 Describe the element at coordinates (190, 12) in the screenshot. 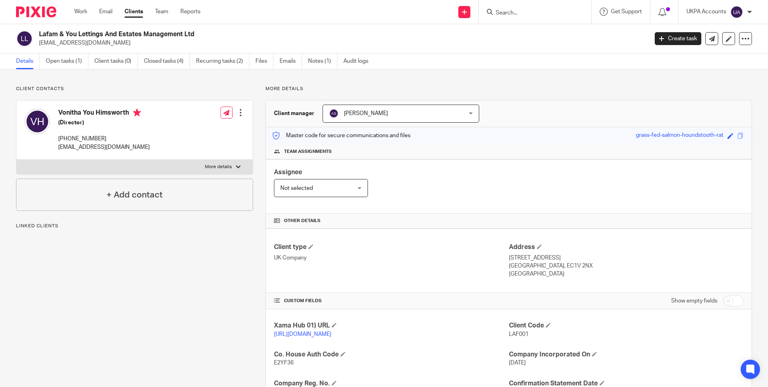

I see `a: Reports` at that location.